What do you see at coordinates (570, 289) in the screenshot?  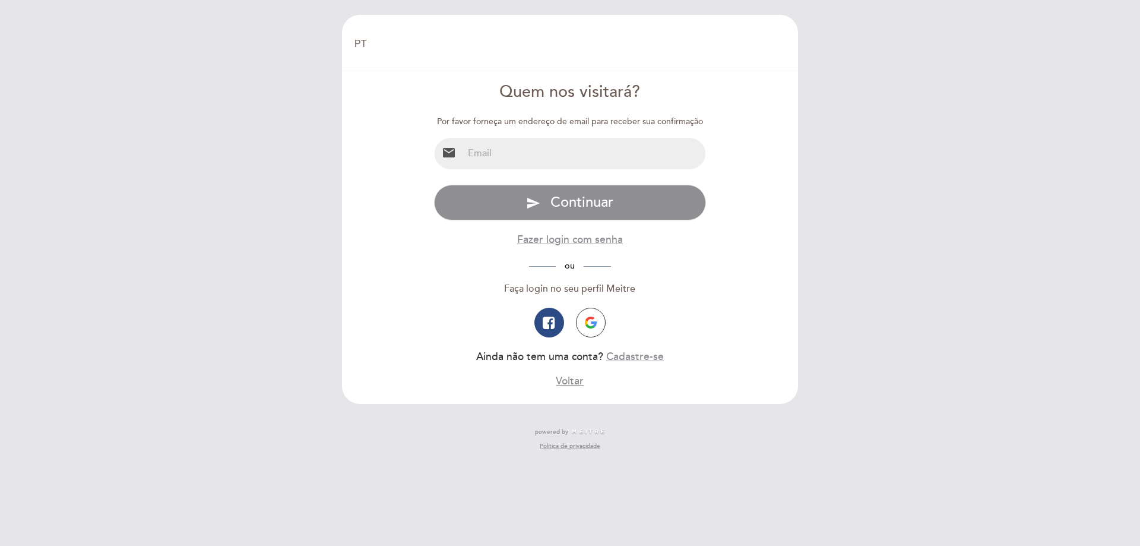 I see `div: Faça login no seu perfil Meitre` at bounding box center [570, 289].